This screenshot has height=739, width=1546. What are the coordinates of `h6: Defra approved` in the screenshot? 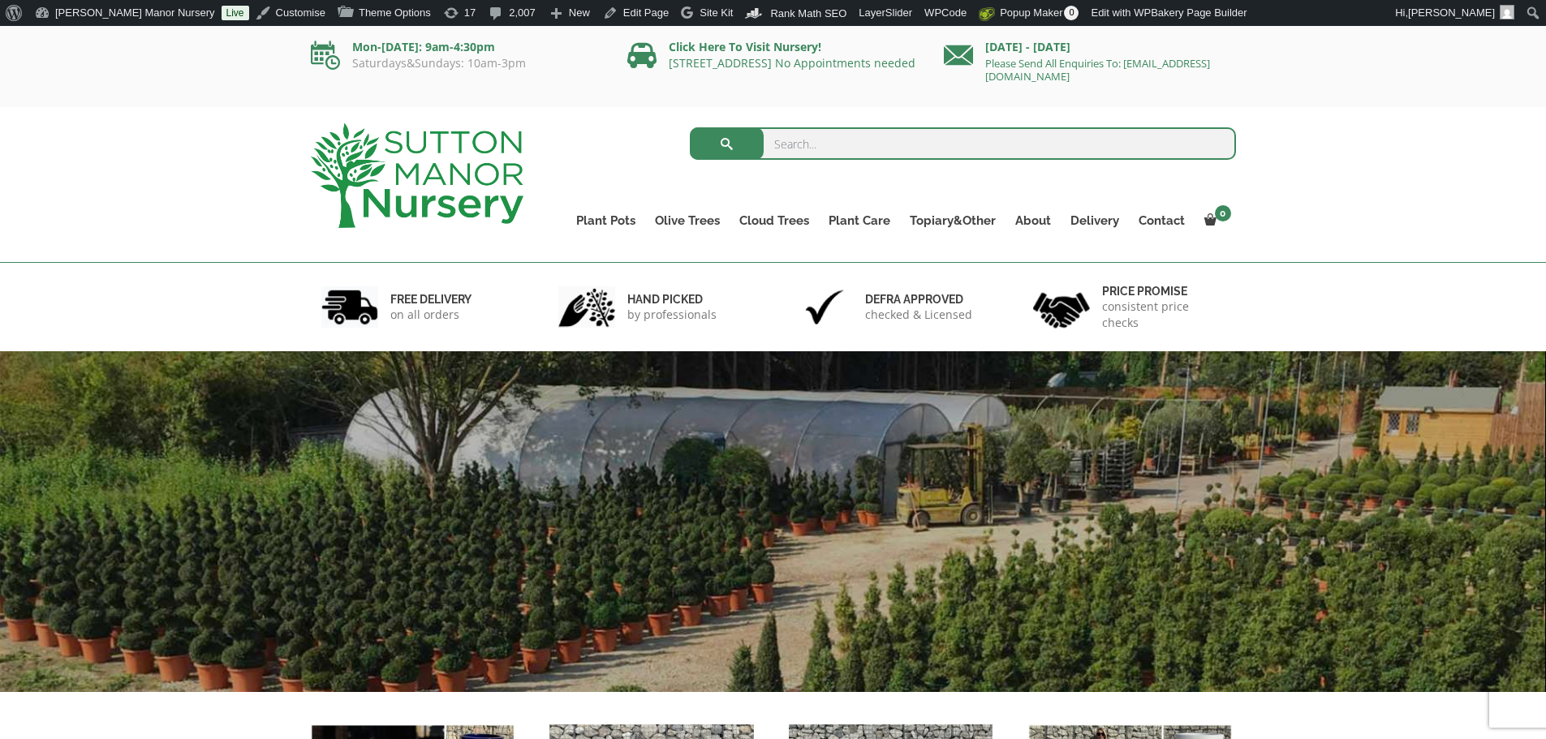 It's located at (918, 299).